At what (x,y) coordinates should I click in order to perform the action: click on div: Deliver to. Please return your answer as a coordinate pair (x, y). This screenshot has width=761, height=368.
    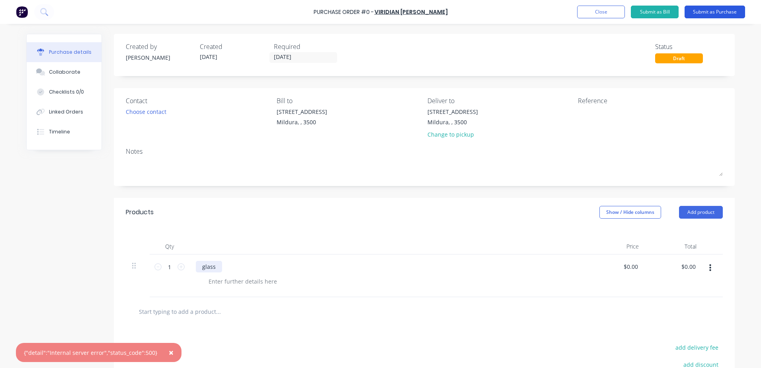
    Looking at the image, I should click on (500, 101).